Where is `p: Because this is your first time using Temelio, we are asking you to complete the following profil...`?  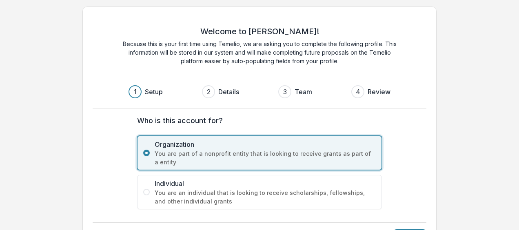 p: Because this is your first time using Temelio, we are asking you to complete the following profil... is located at coordinates (259, 52).